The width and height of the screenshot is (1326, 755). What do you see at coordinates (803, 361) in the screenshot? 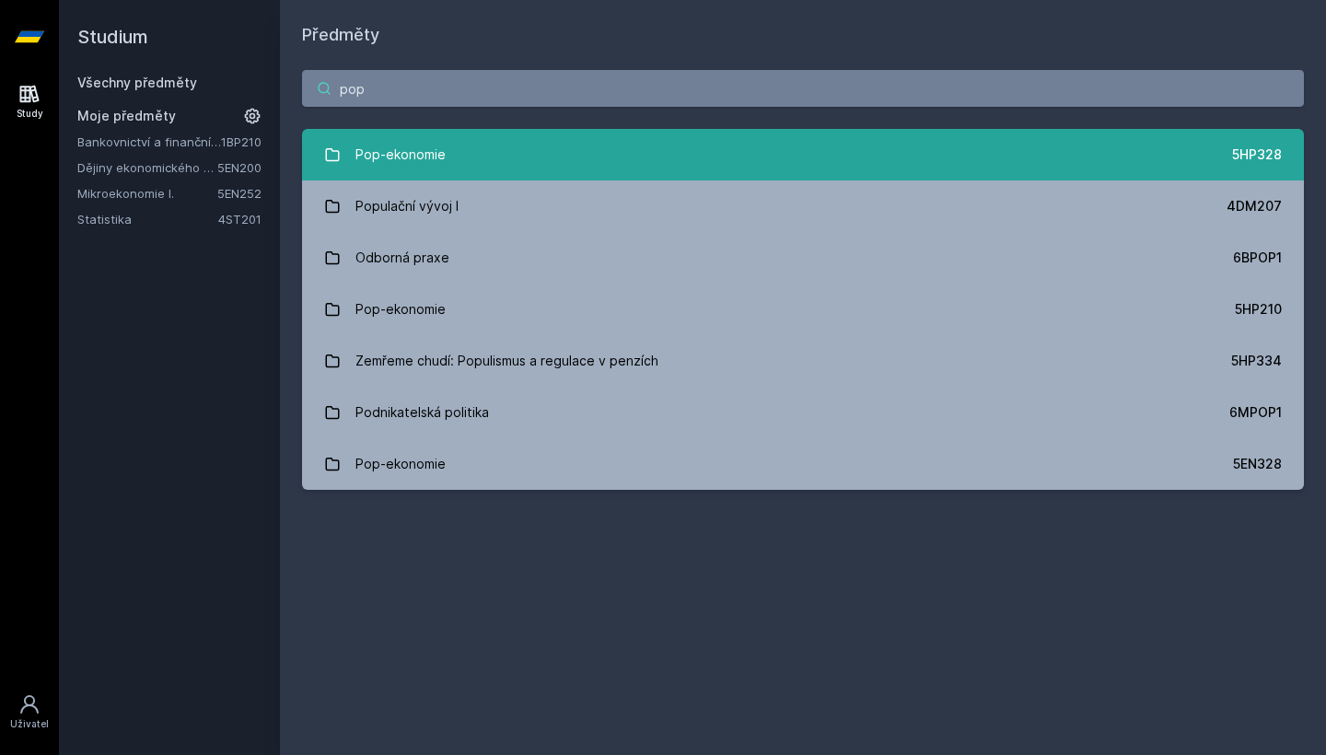
I see `a: Zemřeme chudí: Populismus a regulace v penzích 5HP334` at bounding box center [803, 361].